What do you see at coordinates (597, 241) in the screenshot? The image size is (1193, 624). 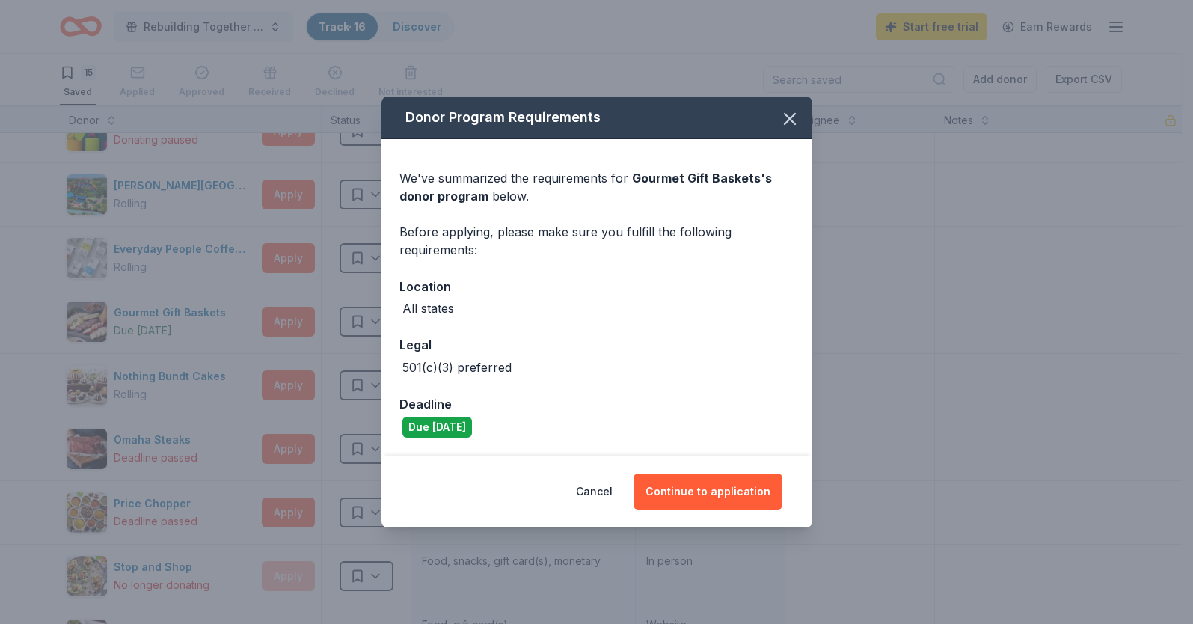 I see `div: Before applying, please make sure you fulfill the following requirements:` at bounding box center [597, 241].